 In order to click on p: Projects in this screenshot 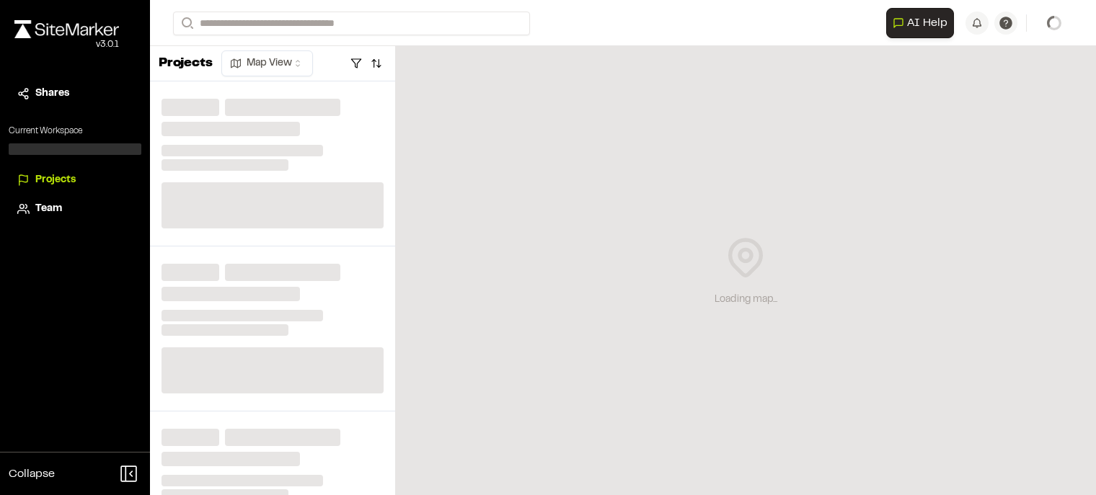, I will do `click(185, 63)`.